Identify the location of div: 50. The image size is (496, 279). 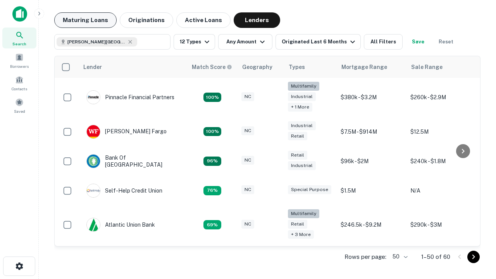
(399, 256).